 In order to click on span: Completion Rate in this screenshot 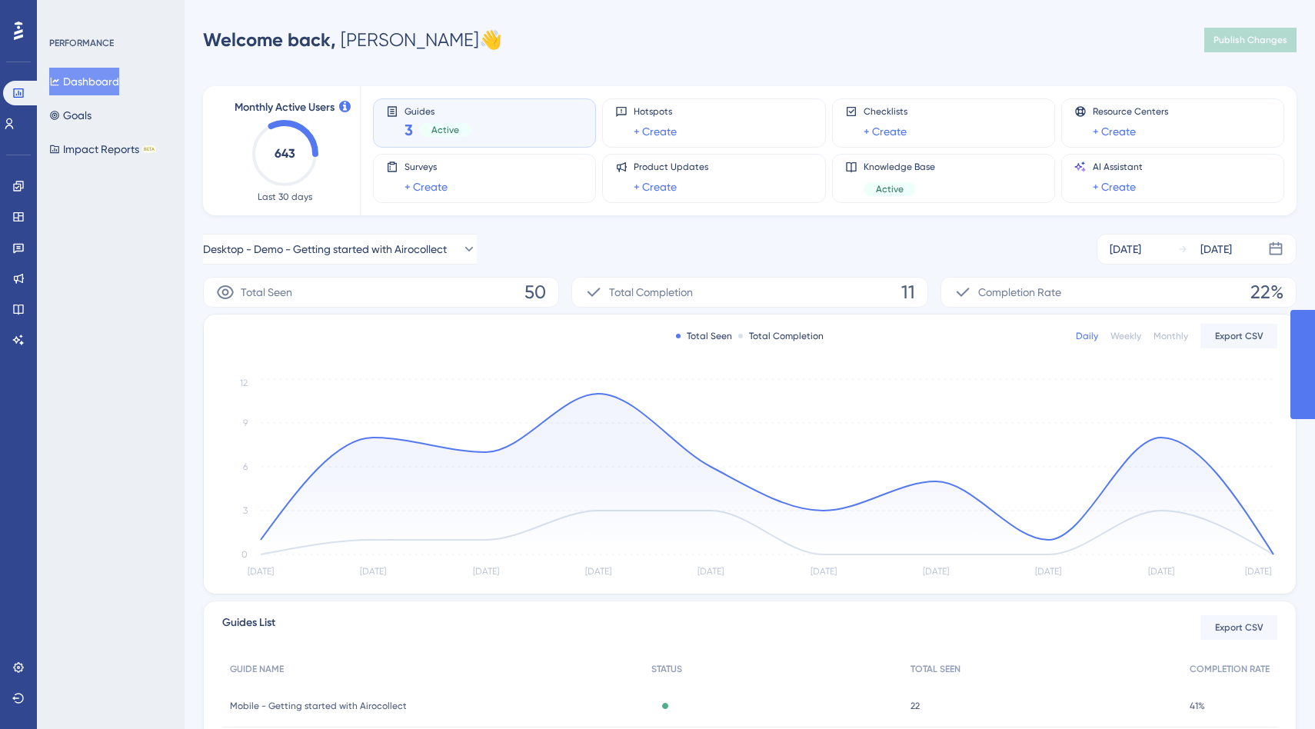, I will do `click(1020, 292)`.